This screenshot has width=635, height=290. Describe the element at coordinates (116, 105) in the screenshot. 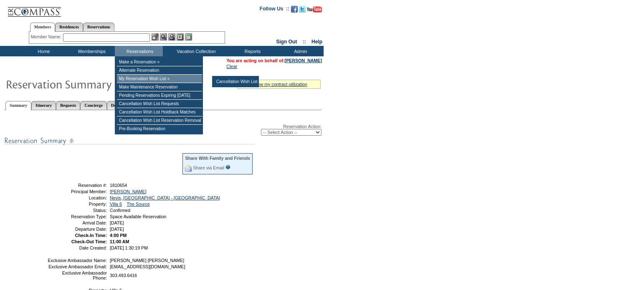

I see `a: Detail` at that location.